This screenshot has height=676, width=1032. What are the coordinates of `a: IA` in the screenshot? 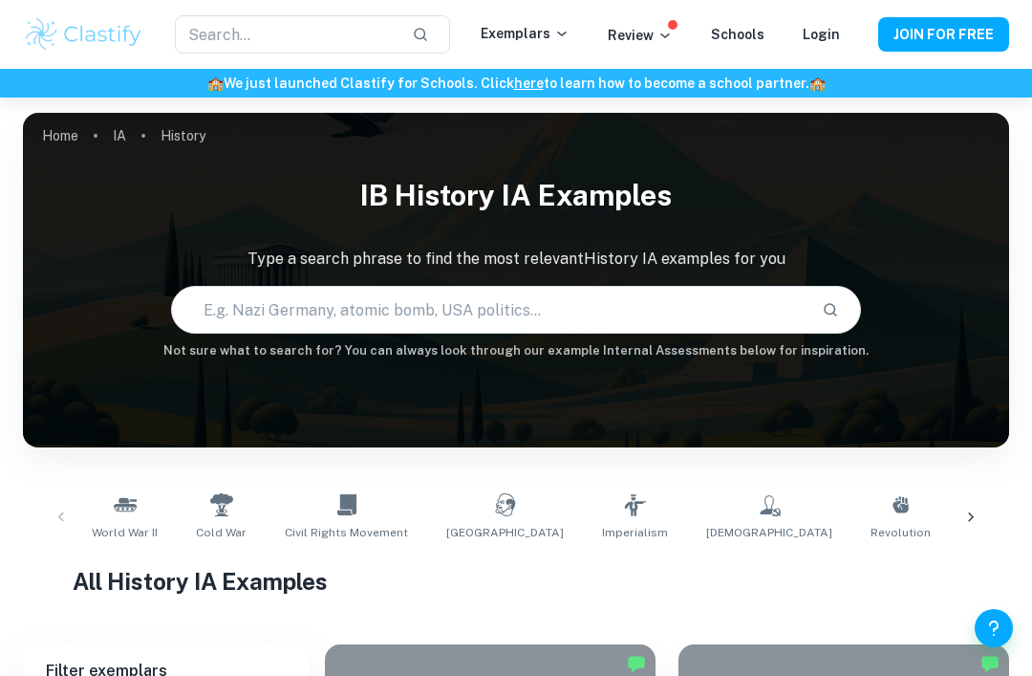 It's located at (119, 136).